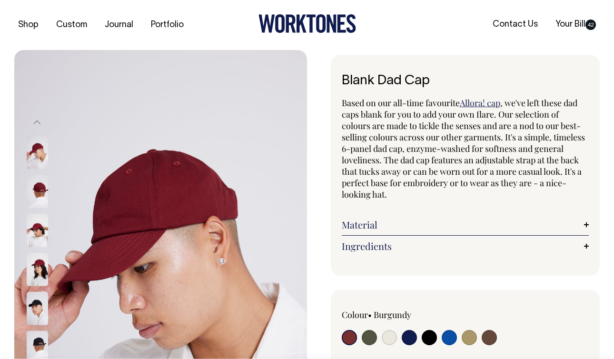  What do you see at coordinates (591, 25) in the screenshot?
I see `span: 42` at bounding box center [591, 25].